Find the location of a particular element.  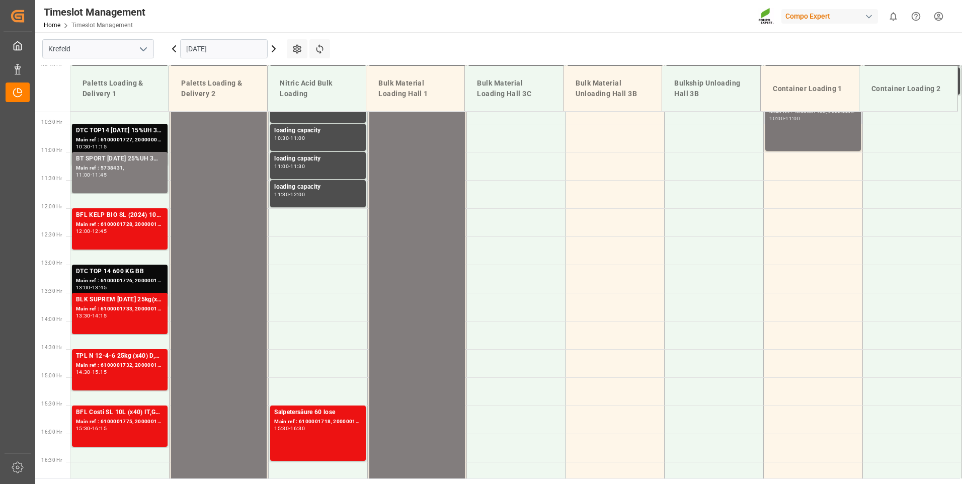

div: 11:45 is located at coordinates (99, 175).